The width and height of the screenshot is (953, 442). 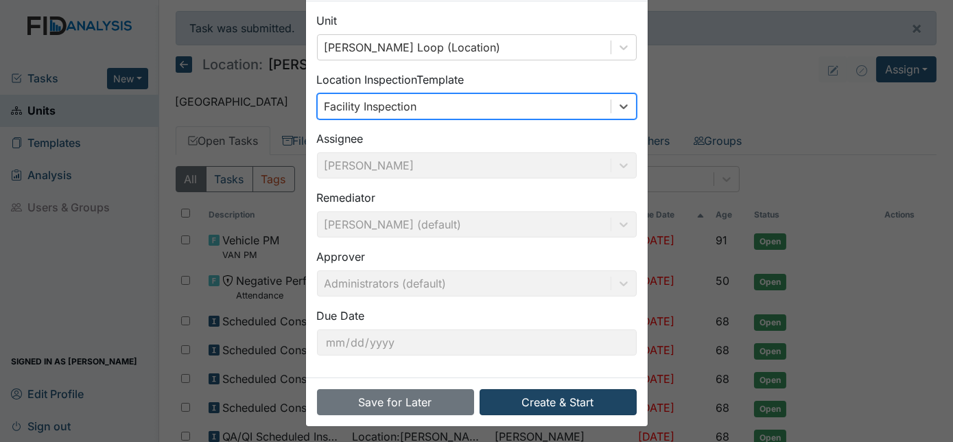 What do you see at coordinates (390, 80) in the screenshot?
I see `label: Location Inspection Template` at bounding box center [390, 80].